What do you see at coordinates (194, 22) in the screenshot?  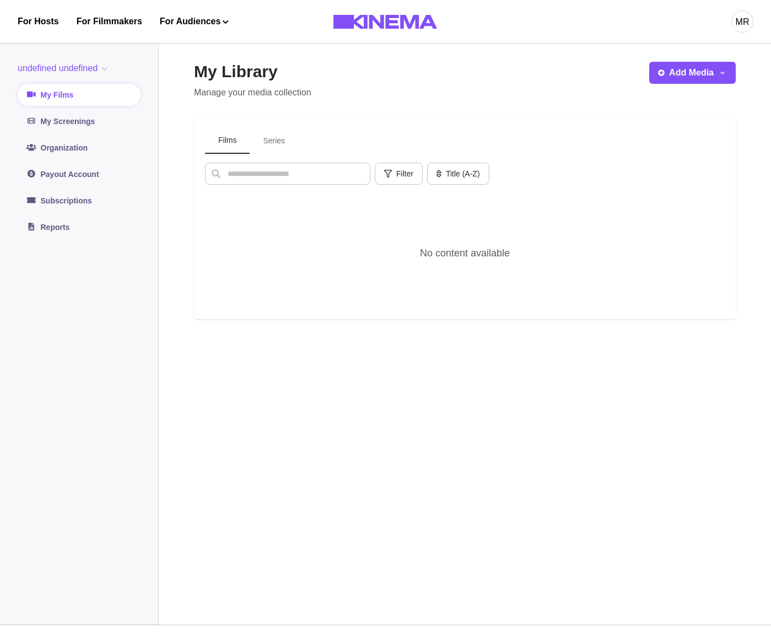 I see `button: For Audiences` at bounding box center [194, 22].